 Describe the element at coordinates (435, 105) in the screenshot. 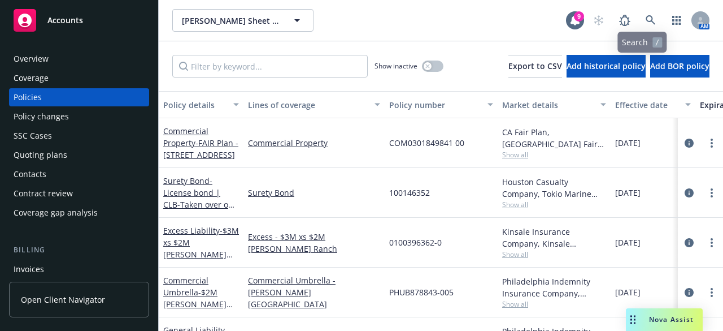

I see `div: Policy number` at that location.